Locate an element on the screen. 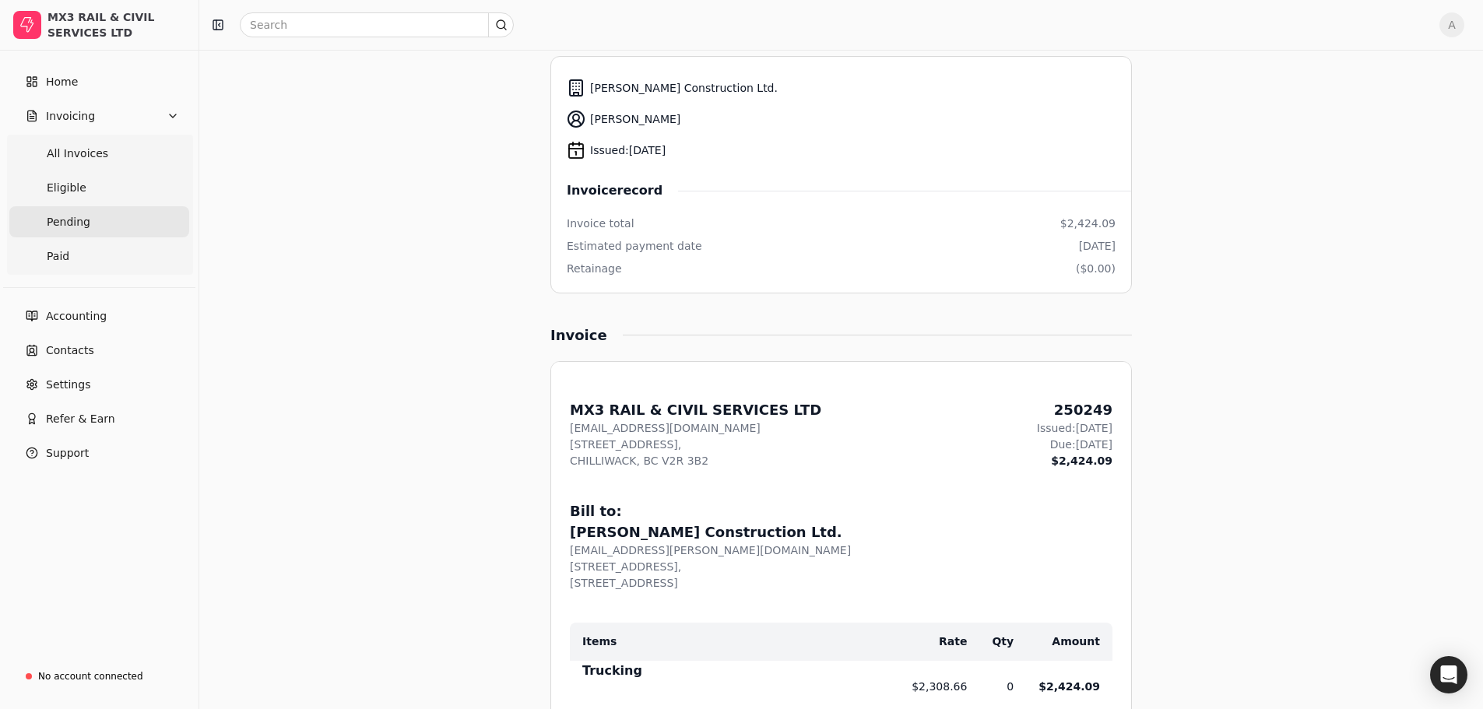  span: Accounting is located at coordinates (76, 316).